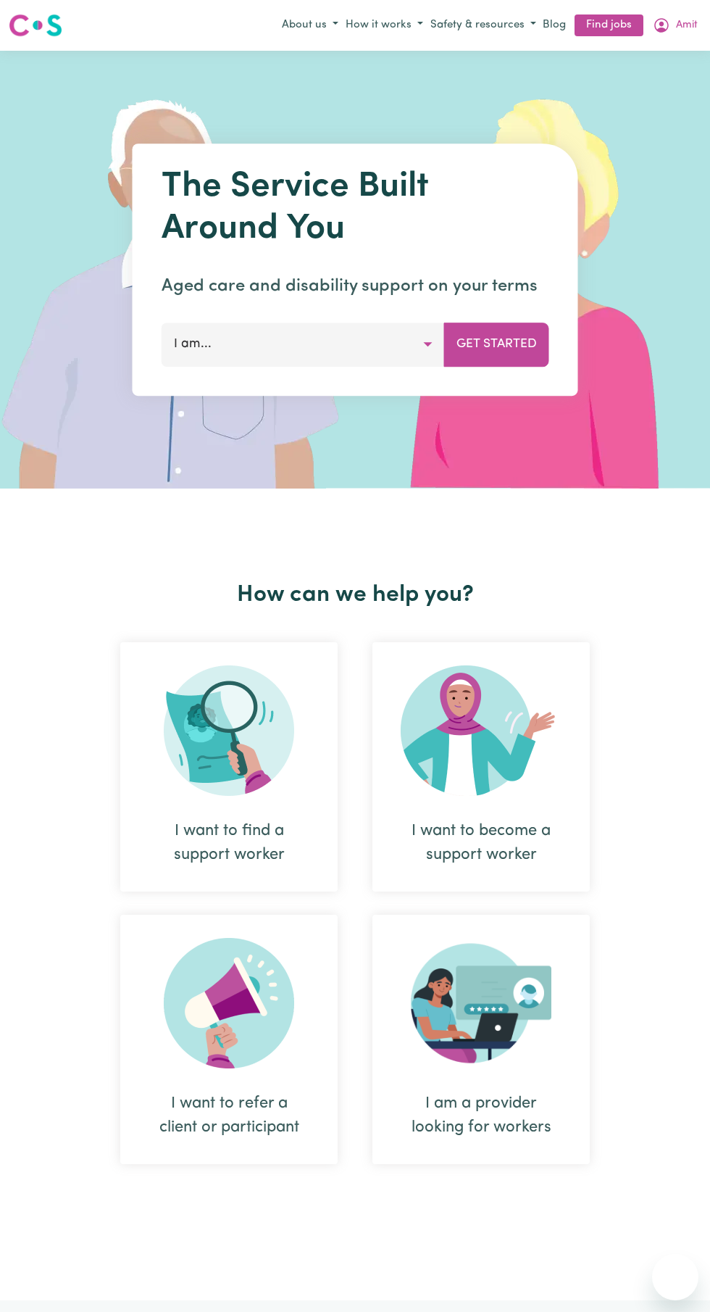 The width and height of the screenshot is (710, 1312). I want to click on img: Refer, so click(229, 1003).